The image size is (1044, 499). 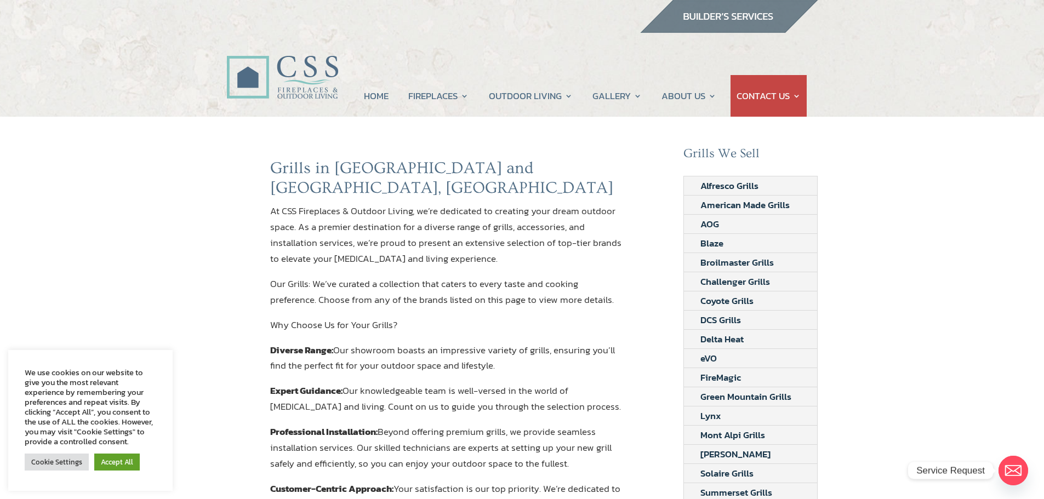 I want to click on a: Email, so click(x=1013, y=471).